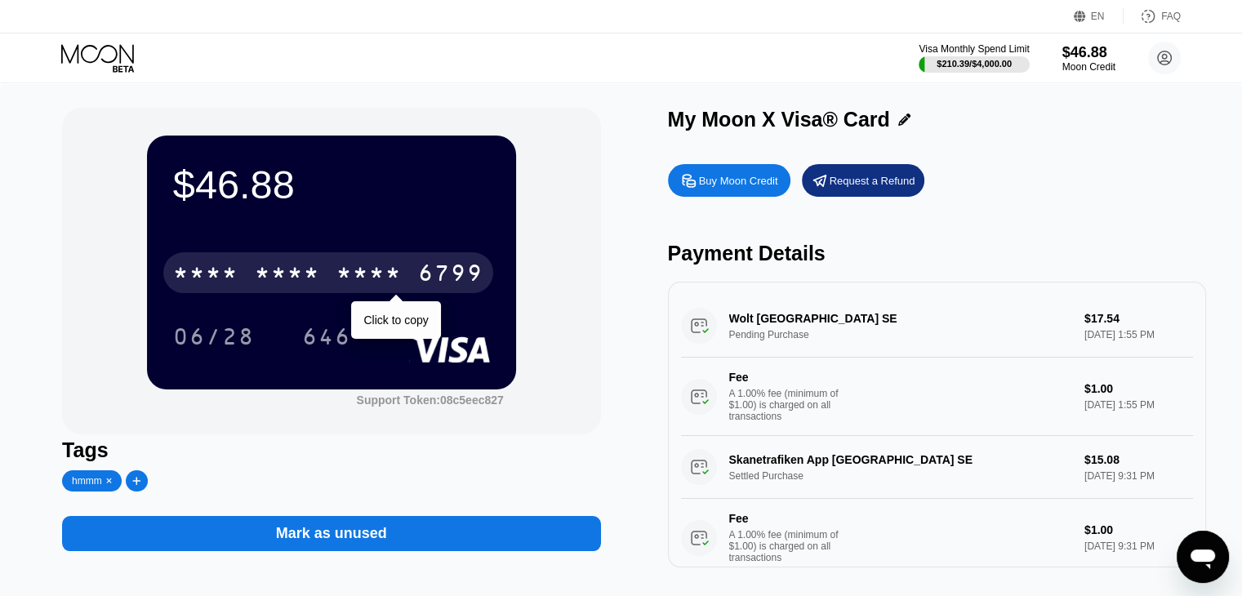 Image resolution: width=1242 pixels, height=596 pixels. What do you see at coordinates (430, 400) in the screenshot?
I see `div: Support Token: 08c5eec827` at bounding box center [430, 400].